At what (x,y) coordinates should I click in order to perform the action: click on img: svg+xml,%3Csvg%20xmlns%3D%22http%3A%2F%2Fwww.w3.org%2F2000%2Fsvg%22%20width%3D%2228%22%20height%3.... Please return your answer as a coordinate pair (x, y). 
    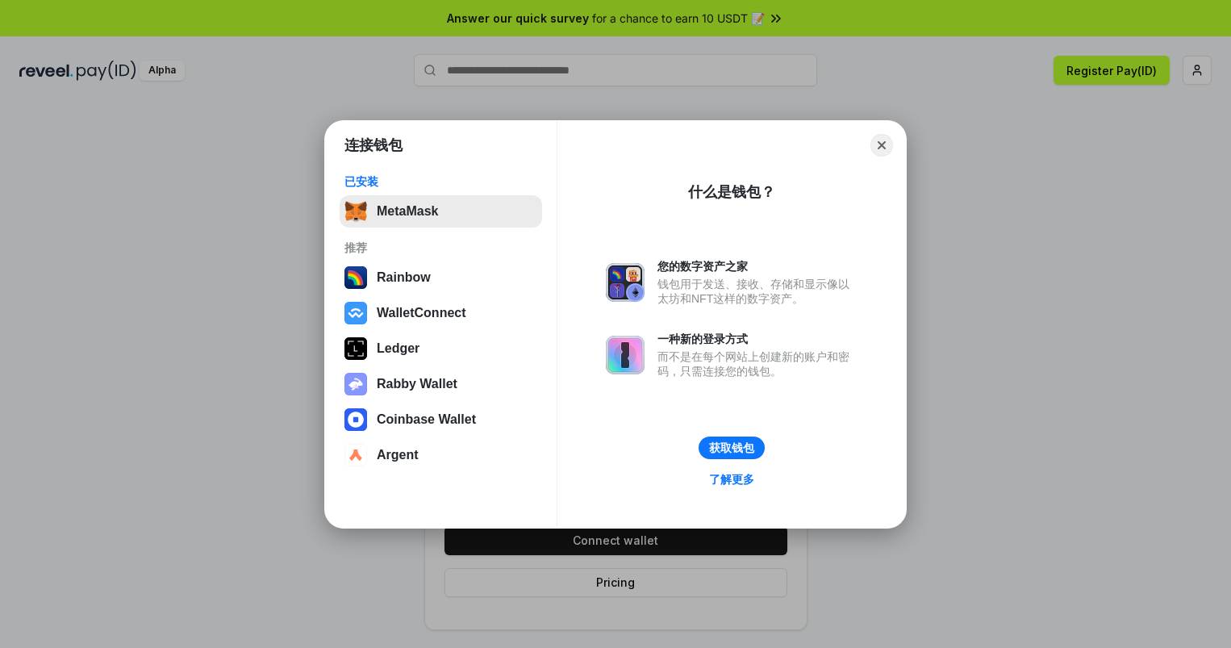
    Looking at the image, I should click on (356, 349).